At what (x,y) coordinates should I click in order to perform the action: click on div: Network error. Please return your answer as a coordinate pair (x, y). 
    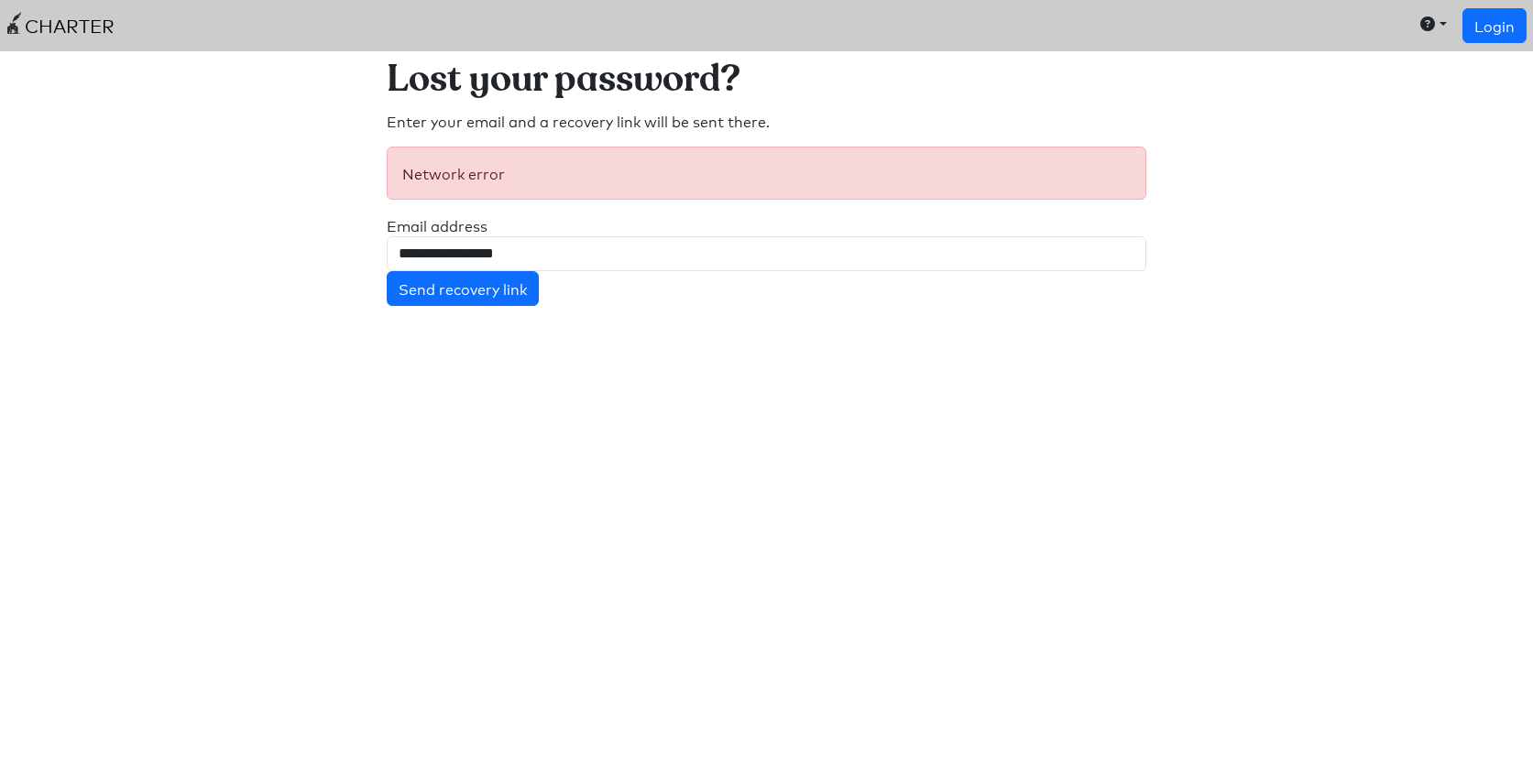
    Looking at the image, I should click on (766, 173).